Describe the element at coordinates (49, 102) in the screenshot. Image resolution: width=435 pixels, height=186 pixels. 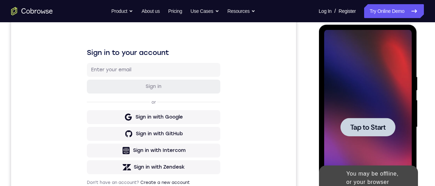
I see `button: Tap to Start` at that location.